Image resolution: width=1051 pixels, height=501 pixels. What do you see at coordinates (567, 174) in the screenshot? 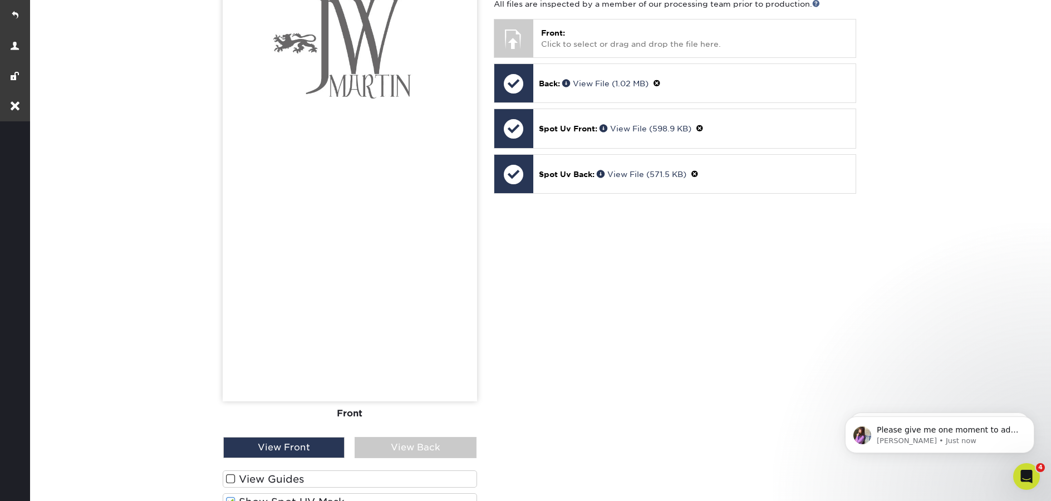
I see `span: Spot Uv Back:` at bounding box center [567, 174].